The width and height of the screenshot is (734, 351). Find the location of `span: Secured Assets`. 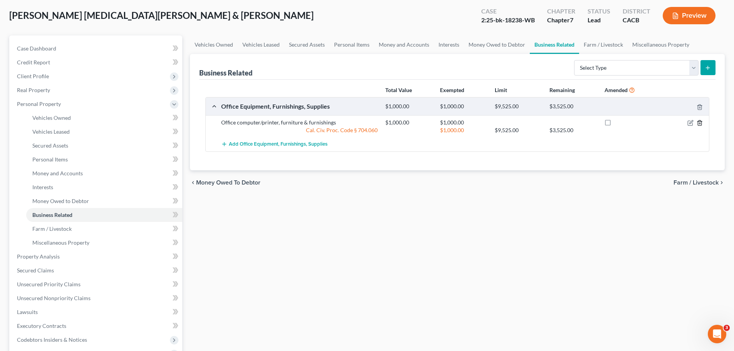

span: Secured Assets is located at coordinates (50, 145).